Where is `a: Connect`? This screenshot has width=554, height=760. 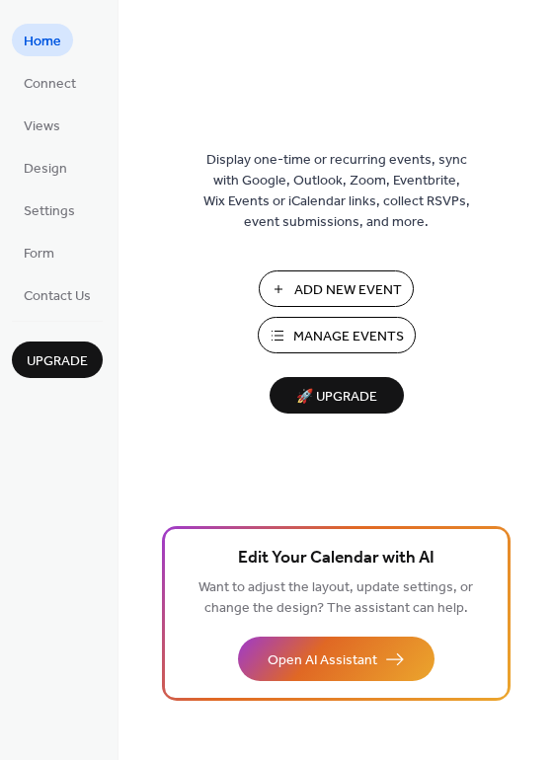 a: Connect is located at coordinates (49, 82).